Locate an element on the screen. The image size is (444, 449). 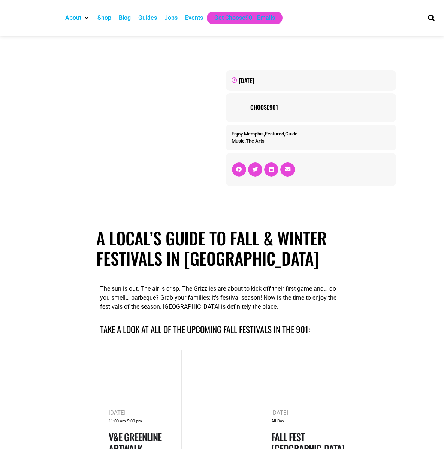
a: Get Choose901 Emails is located at coordinates (245, 18).